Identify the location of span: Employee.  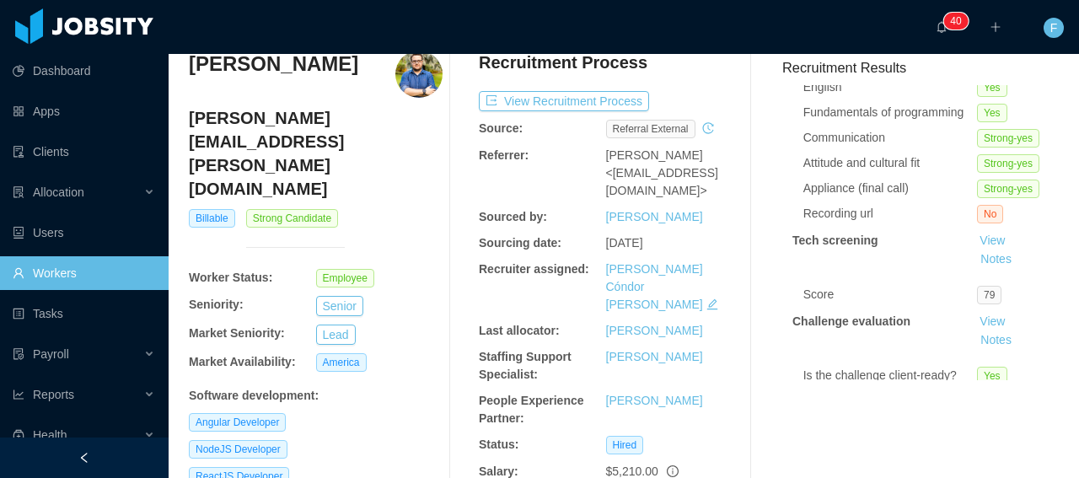
(345, 278).